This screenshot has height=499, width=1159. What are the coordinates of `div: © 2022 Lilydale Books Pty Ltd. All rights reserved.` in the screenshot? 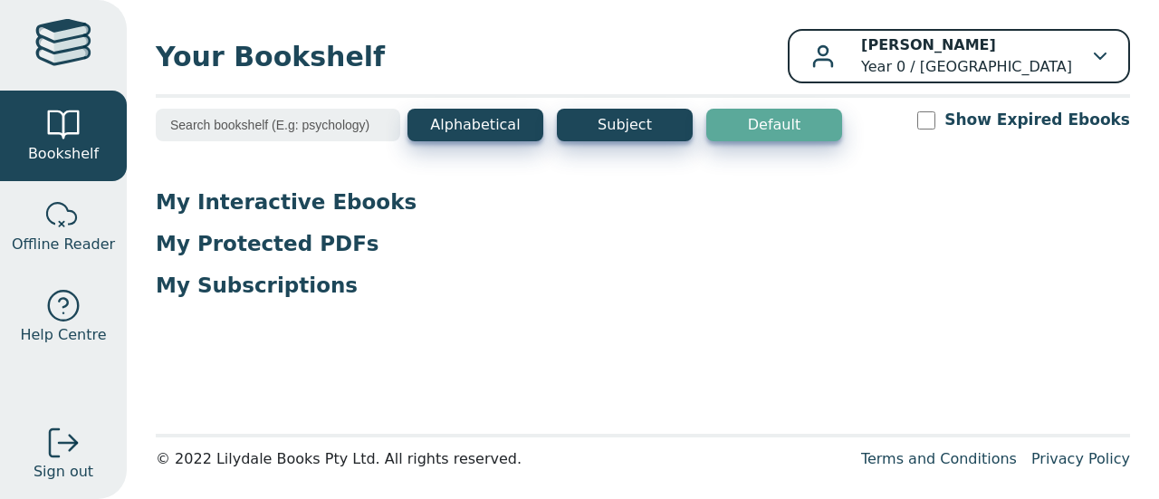 It's located at (501, 459).